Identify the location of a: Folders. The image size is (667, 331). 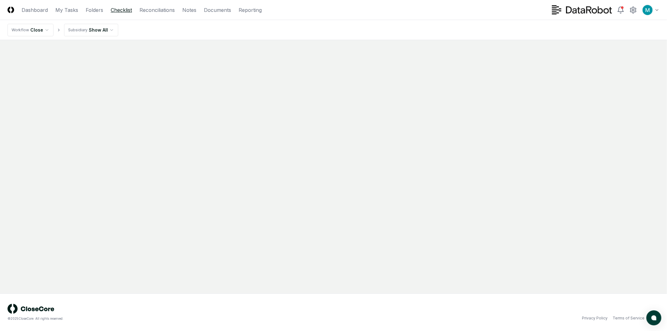
(94, 10).